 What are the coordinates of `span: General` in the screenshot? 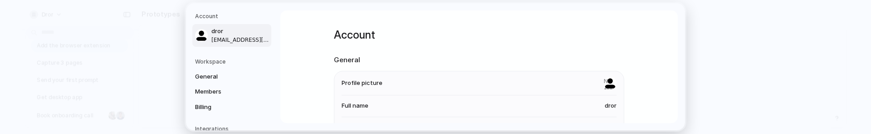 It's located at (224, 77).